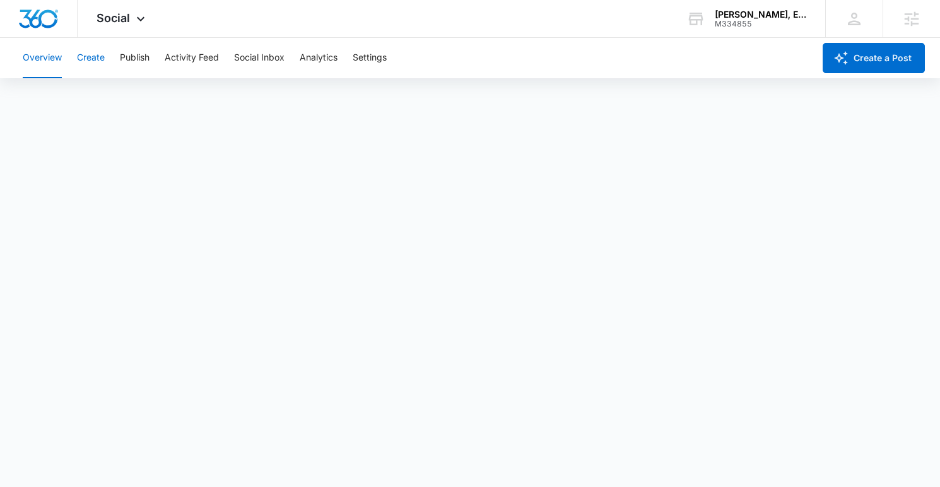 The image size is (940, 487). What do you see at coordinates (259, 58) in the screenshot?
I see `button: Social Inbox` at bounding box center [259, 58].